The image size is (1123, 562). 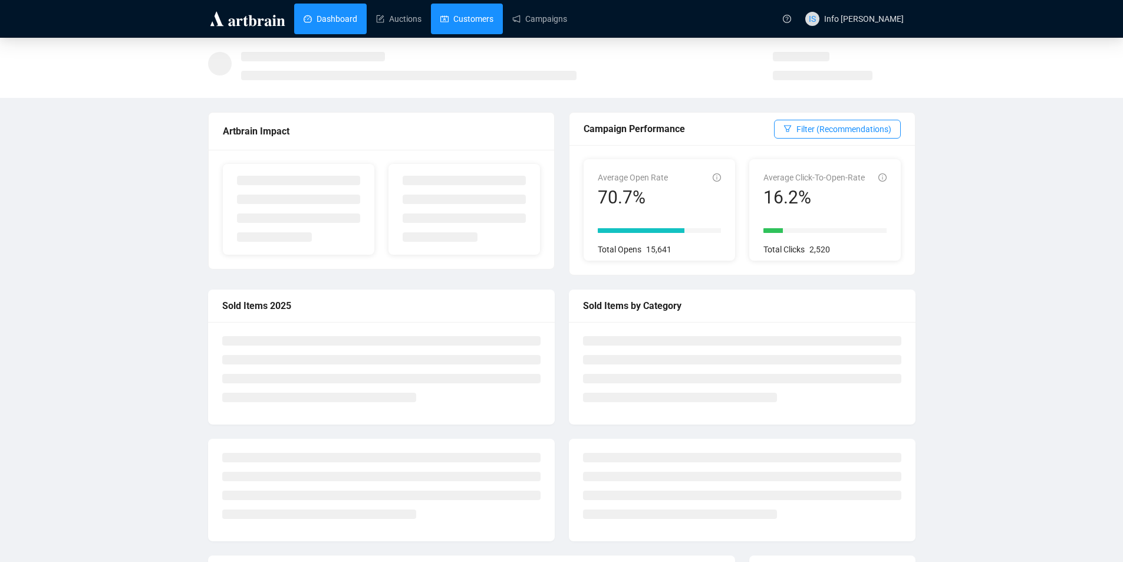 What do you see at coordinates (742, 305) in the screenshot?
I see `div: Sold Items by Category` at bounding box center [742, 305].